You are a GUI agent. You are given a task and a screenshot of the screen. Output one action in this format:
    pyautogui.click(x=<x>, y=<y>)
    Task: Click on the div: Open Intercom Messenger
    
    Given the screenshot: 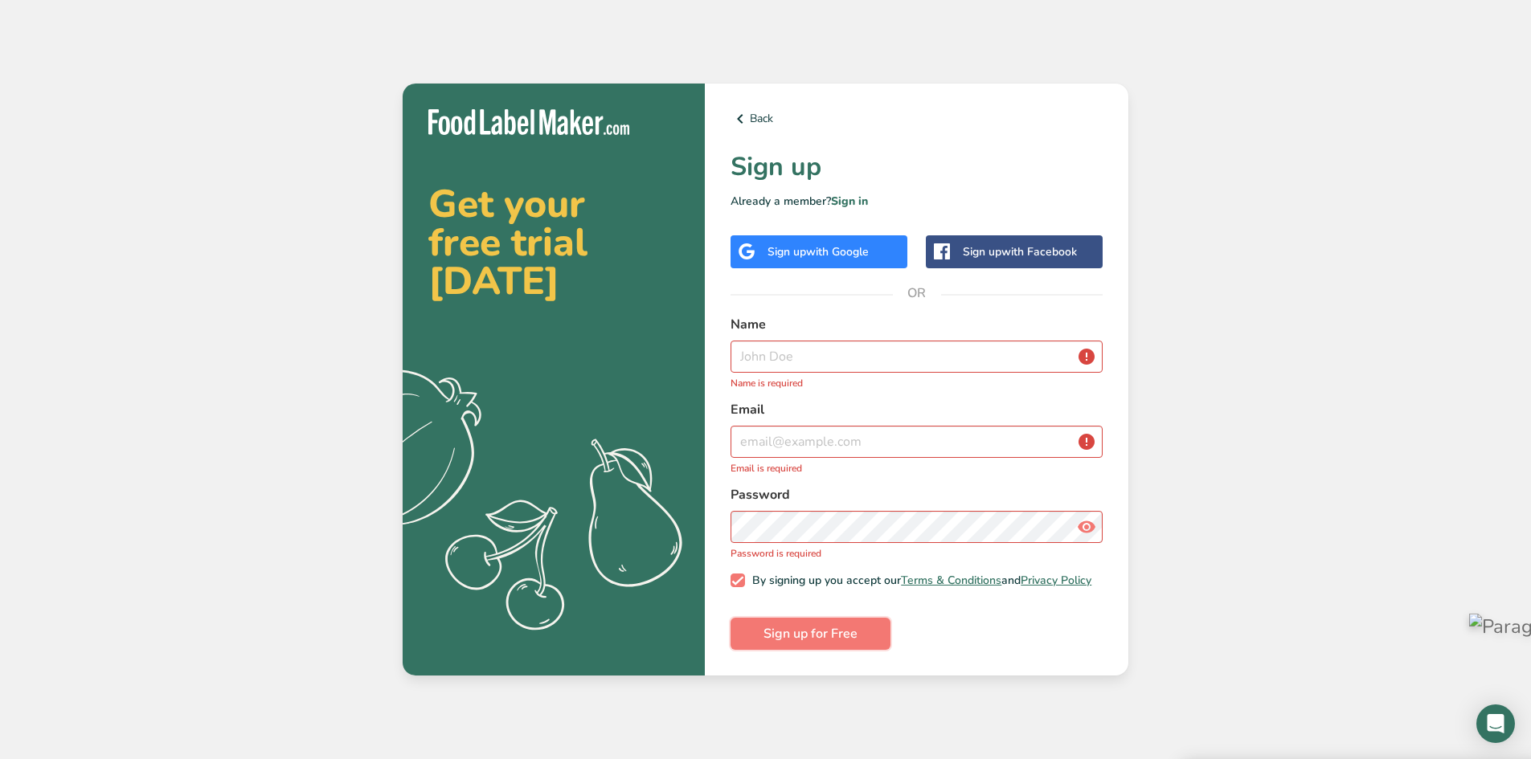 What is the action you would take?
    pyautogui.click(x=1495, y=724)
    